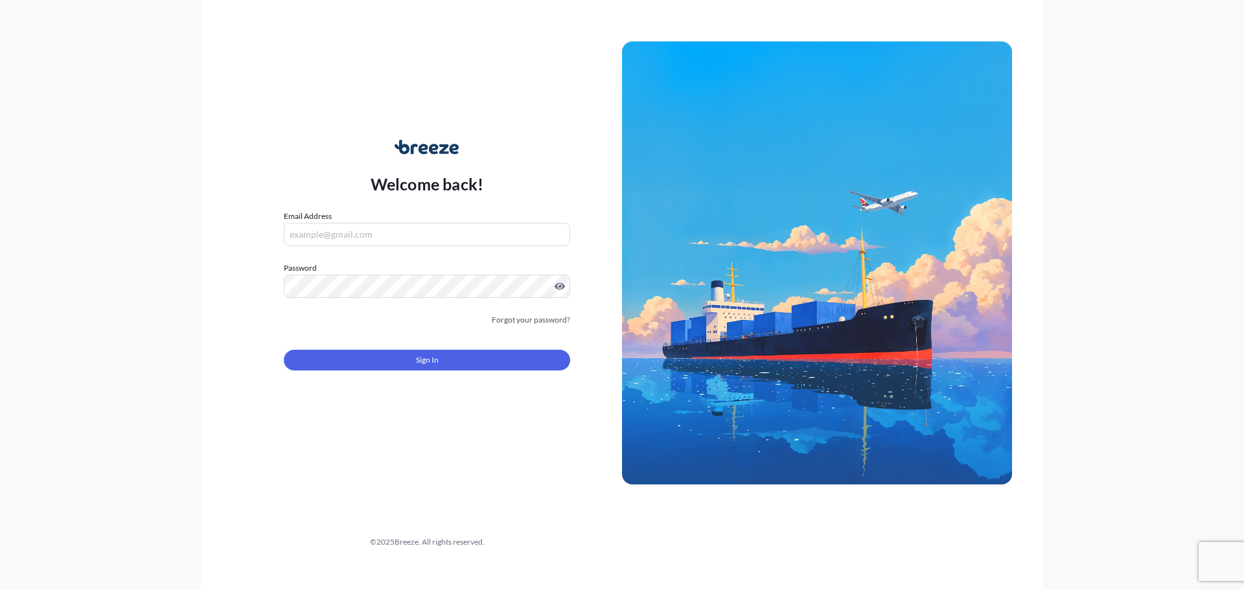 The height and width of the screenshot is (590, 1244). I want to click on button: Show password, so click(560, 286).